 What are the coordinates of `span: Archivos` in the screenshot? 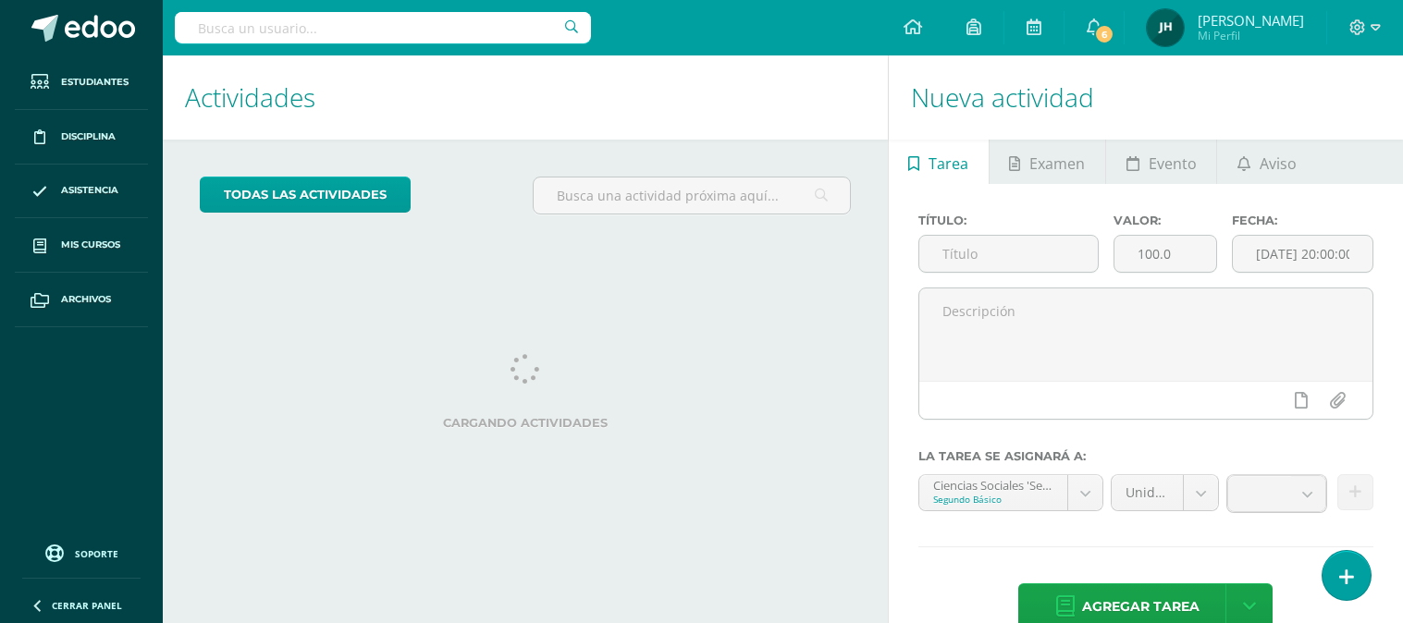 It's located at (86, 300).